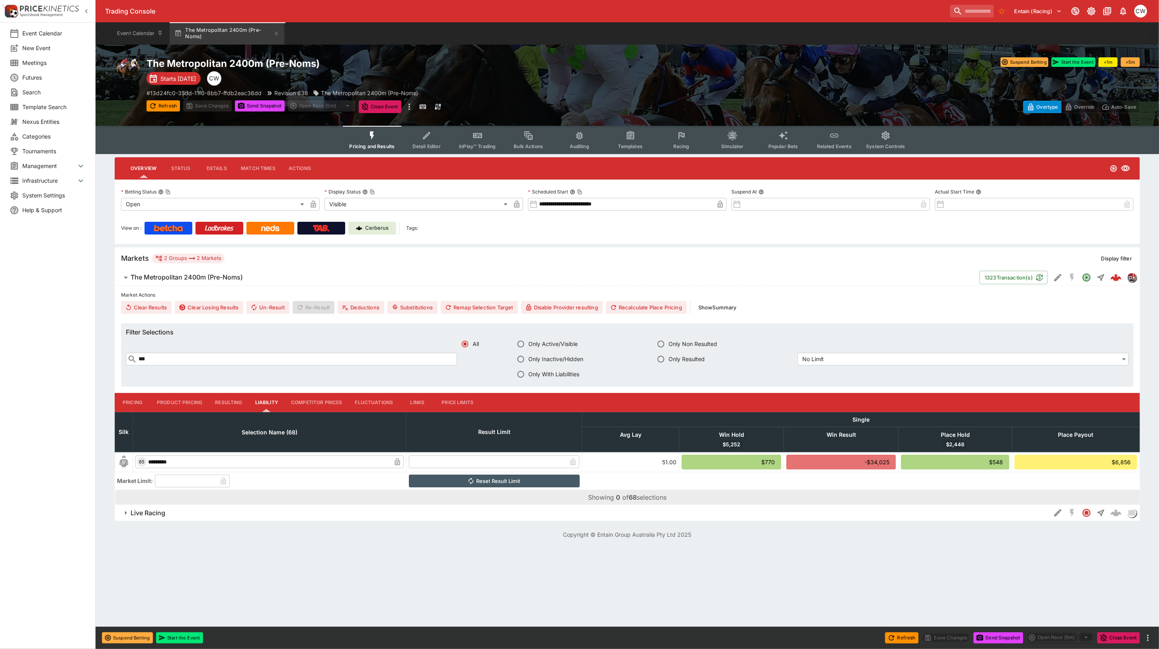  Describe the element at coordinates (142, 462) in the screenshot. I see `span: 65` at that location.